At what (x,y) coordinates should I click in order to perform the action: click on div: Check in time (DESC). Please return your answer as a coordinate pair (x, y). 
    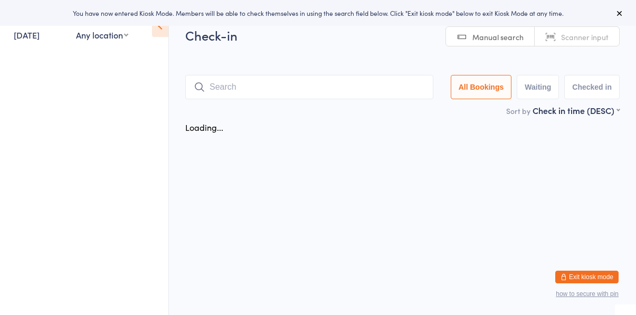
    Looking at the image, I should click on (576, 110).